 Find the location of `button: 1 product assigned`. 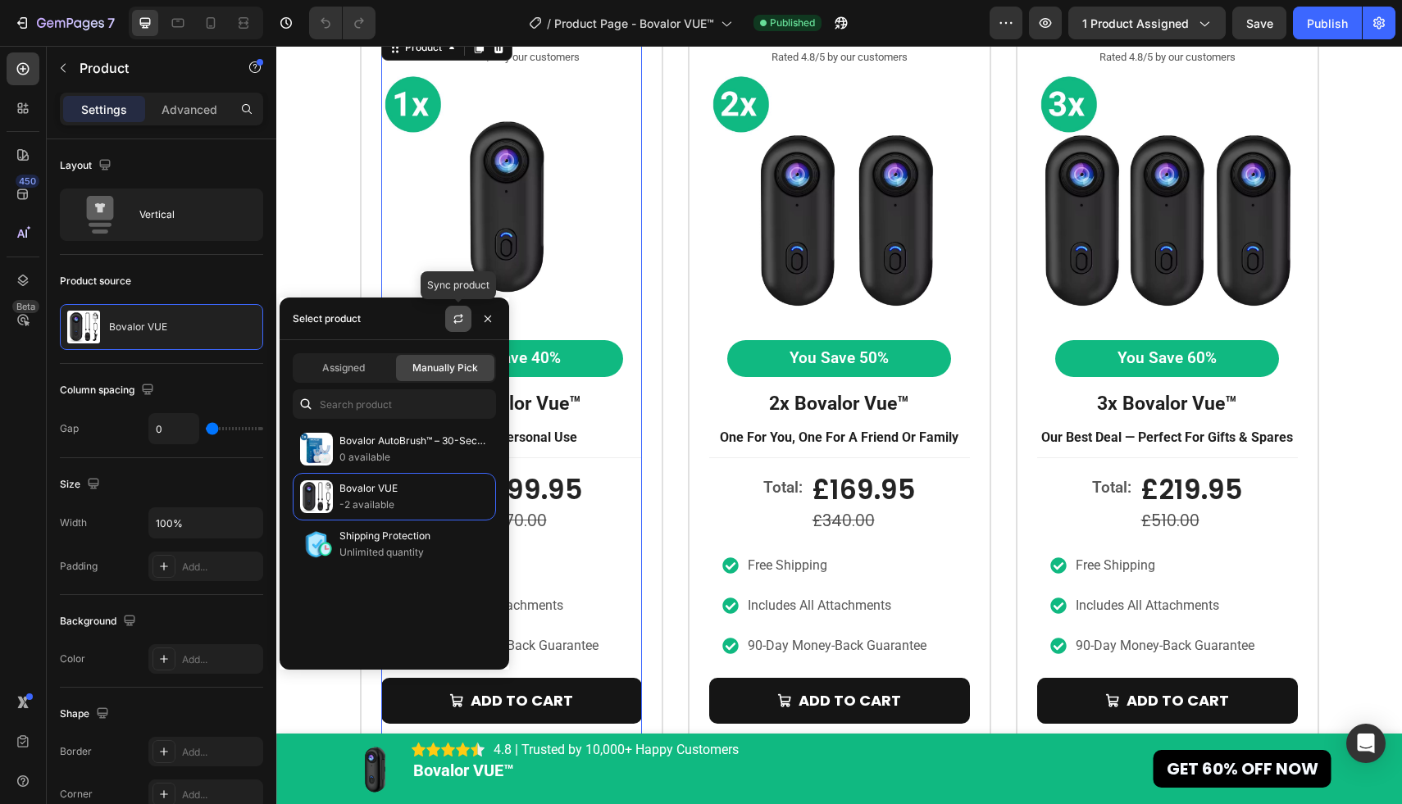

button: 1 product assigned is located at coordinates (1147, 23).